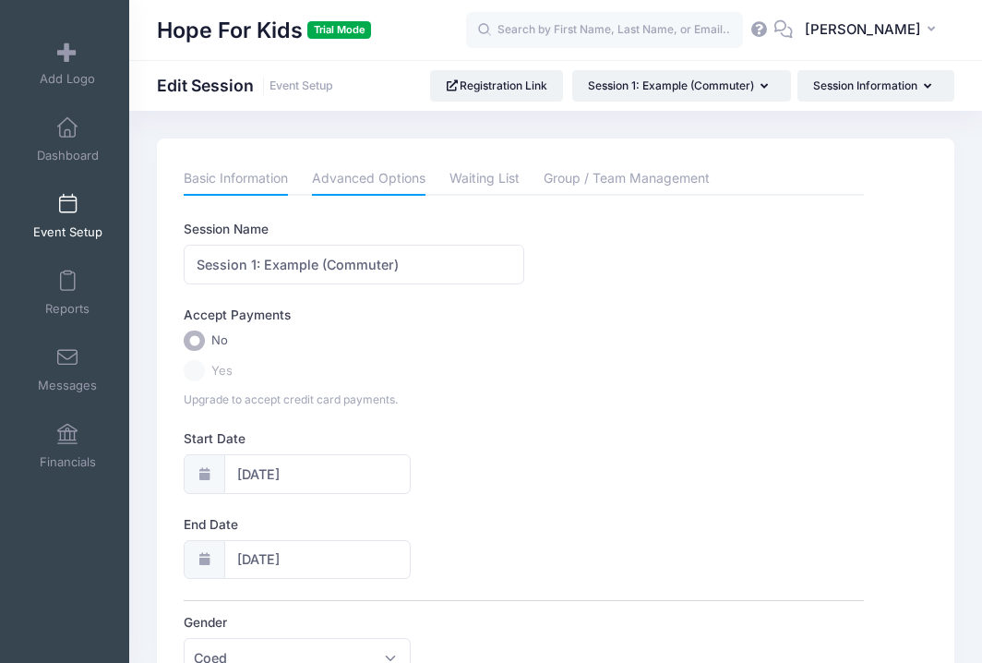 The width and height of the screenshot is (982, 663). Describe the element at coordinates (354, 264) in the screenshot. I see `input: Session Name` at that location.